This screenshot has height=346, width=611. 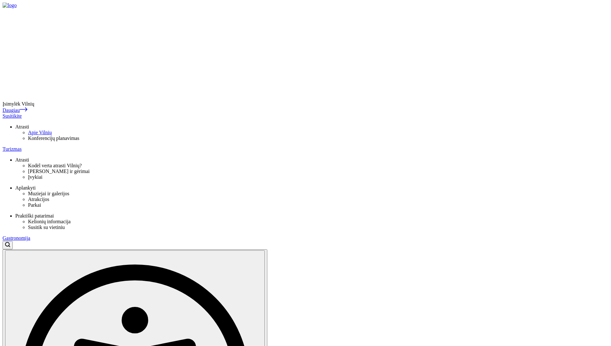 What do you see at coordinates (39, 199) in the screenshot?
I see `span: Atrakcijos` at bounding box center [39, 199].